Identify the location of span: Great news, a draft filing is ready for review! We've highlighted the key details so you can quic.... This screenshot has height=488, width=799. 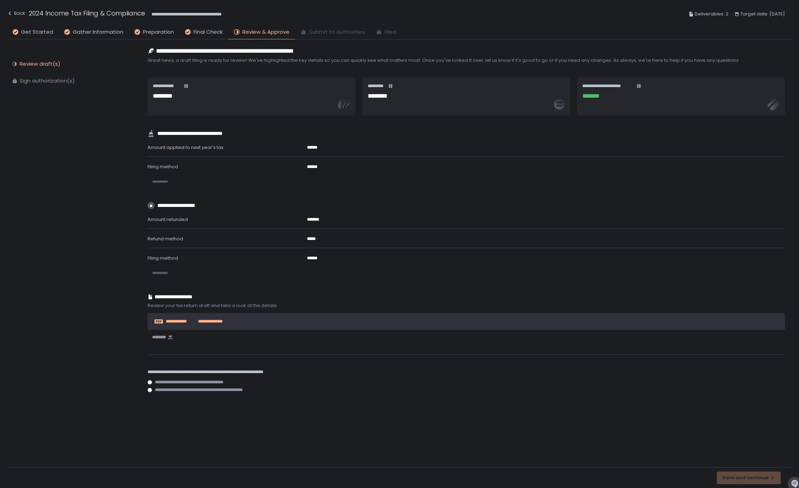
(466, 60).